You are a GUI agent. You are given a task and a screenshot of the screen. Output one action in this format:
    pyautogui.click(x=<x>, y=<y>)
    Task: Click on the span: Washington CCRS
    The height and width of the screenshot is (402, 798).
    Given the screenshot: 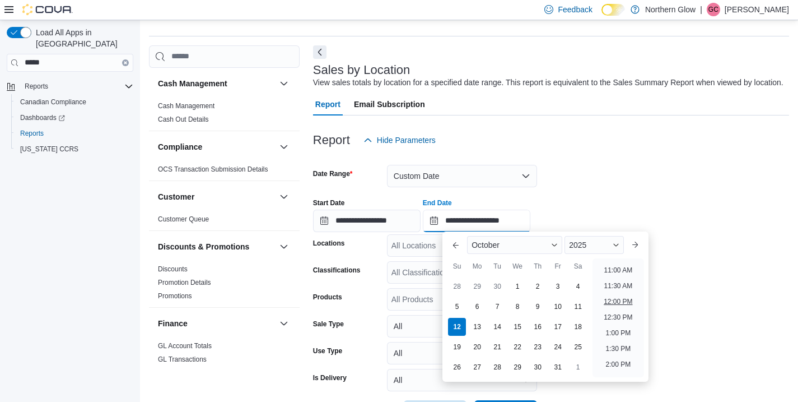 What is the action you would take?
    pyautogui.click(x=75, y=149)
    